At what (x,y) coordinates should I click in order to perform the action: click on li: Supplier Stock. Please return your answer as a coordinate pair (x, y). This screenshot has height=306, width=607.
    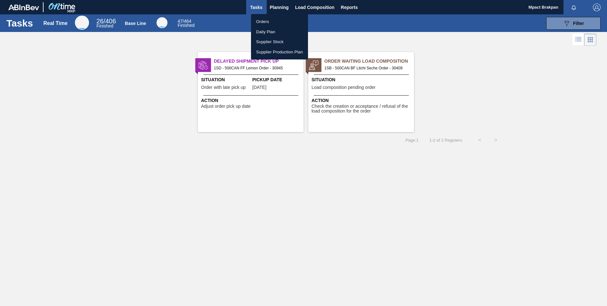
    Looking at the image, I should click on (280, 42).